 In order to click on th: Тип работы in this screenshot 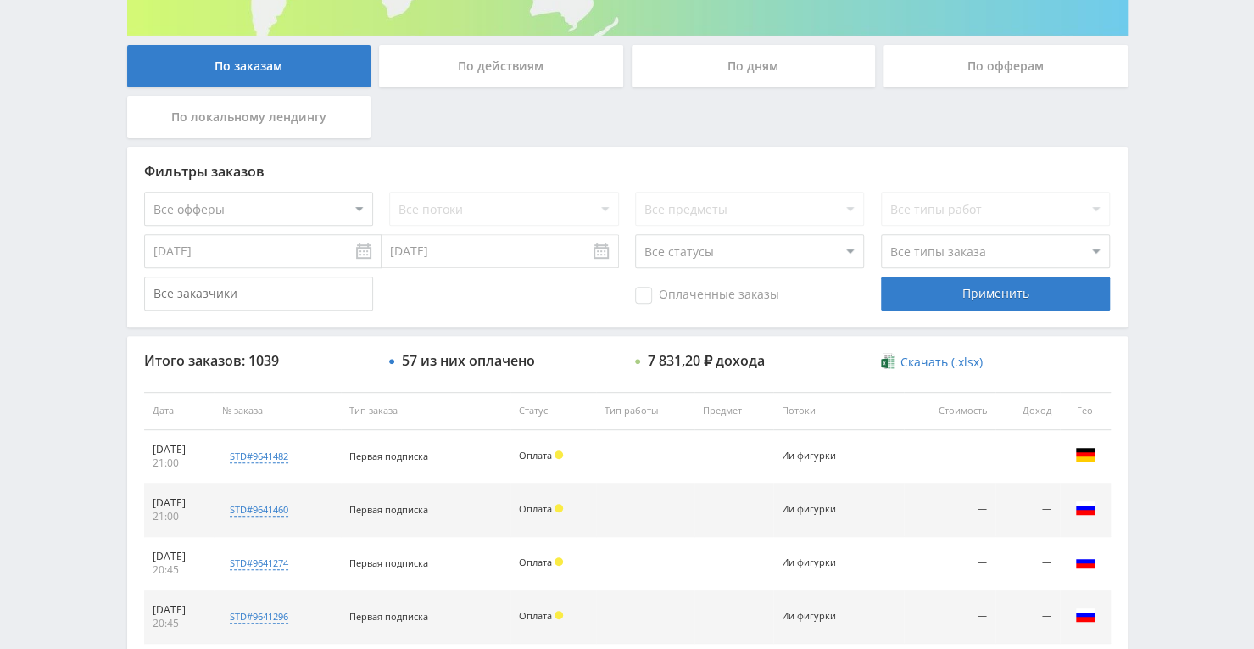, I will do `click(645, 410)`.